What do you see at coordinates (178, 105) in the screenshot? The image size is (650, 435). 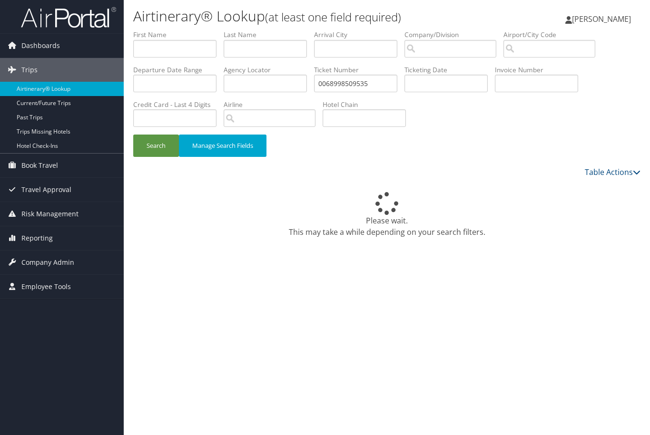 I see `label: Credit Card - Last 4 Digits` at bounding box center [178, 105].